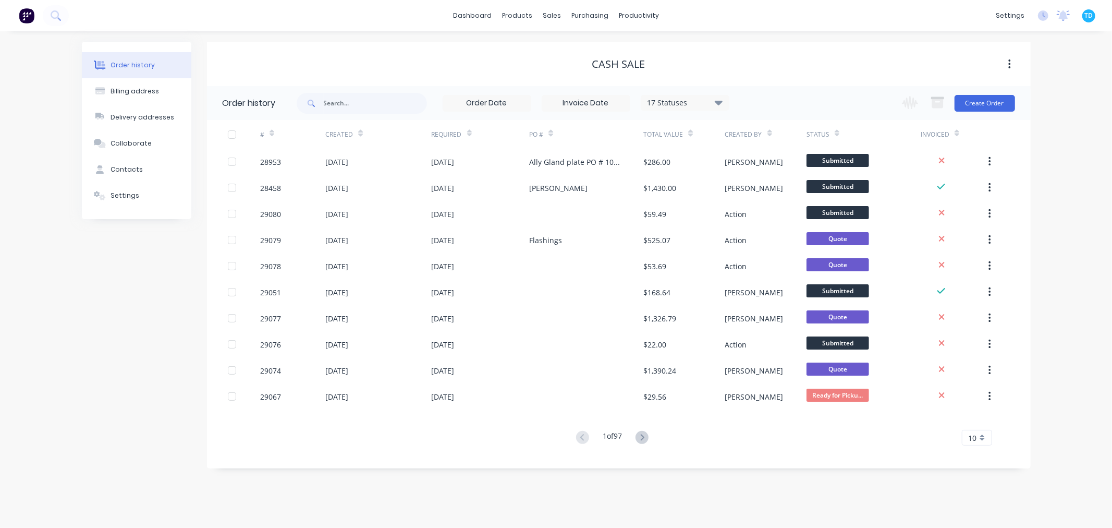 The height and width of the screenshot is (528, 1112). I want to click on div: Collaborate, so click(131, 143).